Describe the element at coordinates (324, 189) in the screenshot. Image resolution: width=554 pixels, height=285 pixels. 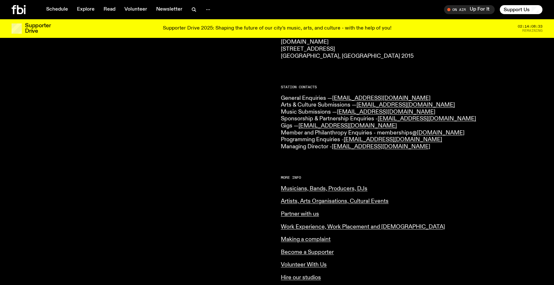
I see `a: Musicians, Bands, Producers, DJs` at that location.